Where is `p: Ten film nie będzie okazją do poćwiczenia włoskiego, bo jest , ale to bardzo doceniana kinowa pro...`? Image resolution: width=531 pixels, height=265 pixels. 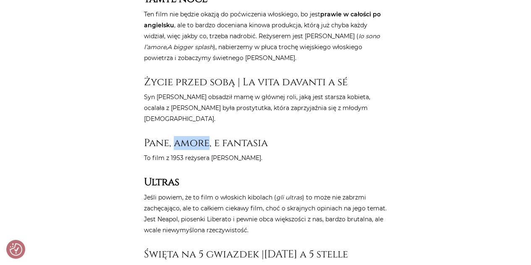
p: Ten film nie będzie okazją do poćwiczenia włoskiego, bo jest , ale to bardzo doceniana kinowa pro... is located at coordinates (266, 36).